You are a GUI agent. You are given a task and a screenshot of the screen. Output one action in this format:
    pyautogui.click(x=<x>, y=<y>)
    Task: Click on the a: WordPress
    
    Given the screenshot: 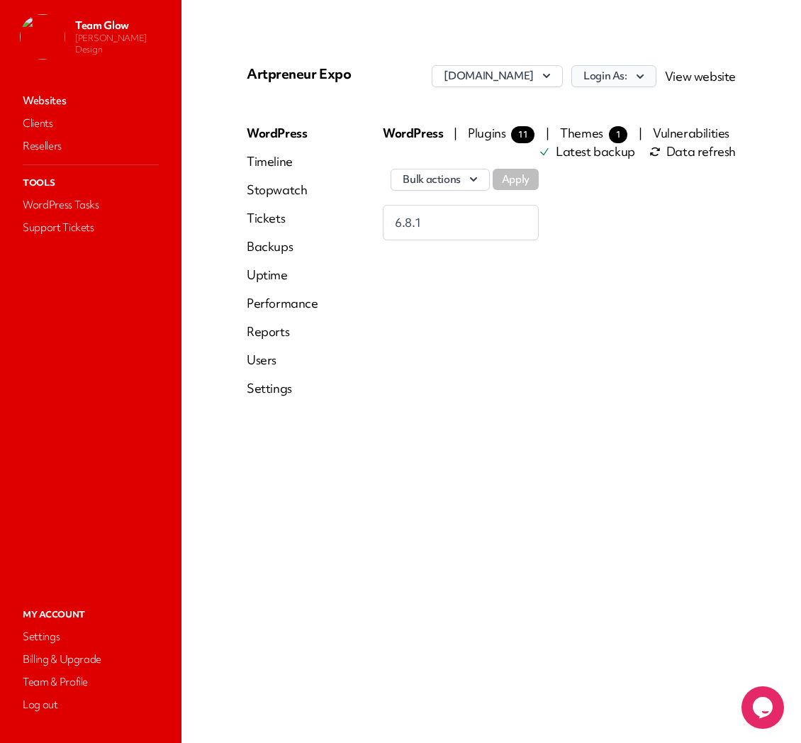 What is the action you would take?
    pyautogui.click(x=282, y=133)
    